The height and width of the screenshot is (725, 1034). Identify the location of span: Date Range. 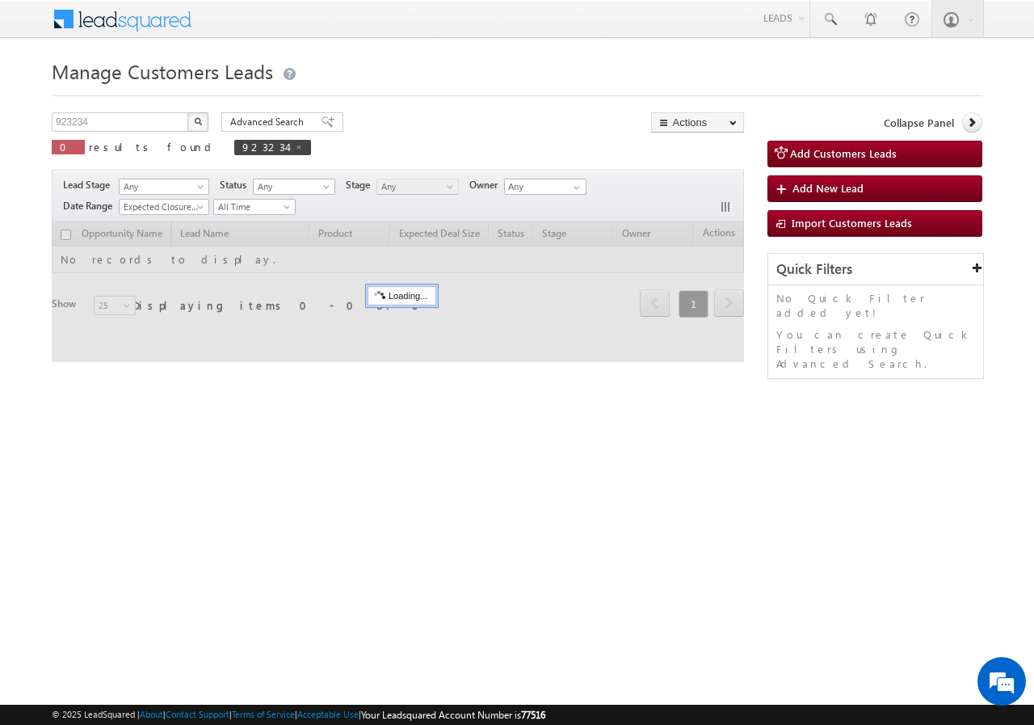
(90, 206).